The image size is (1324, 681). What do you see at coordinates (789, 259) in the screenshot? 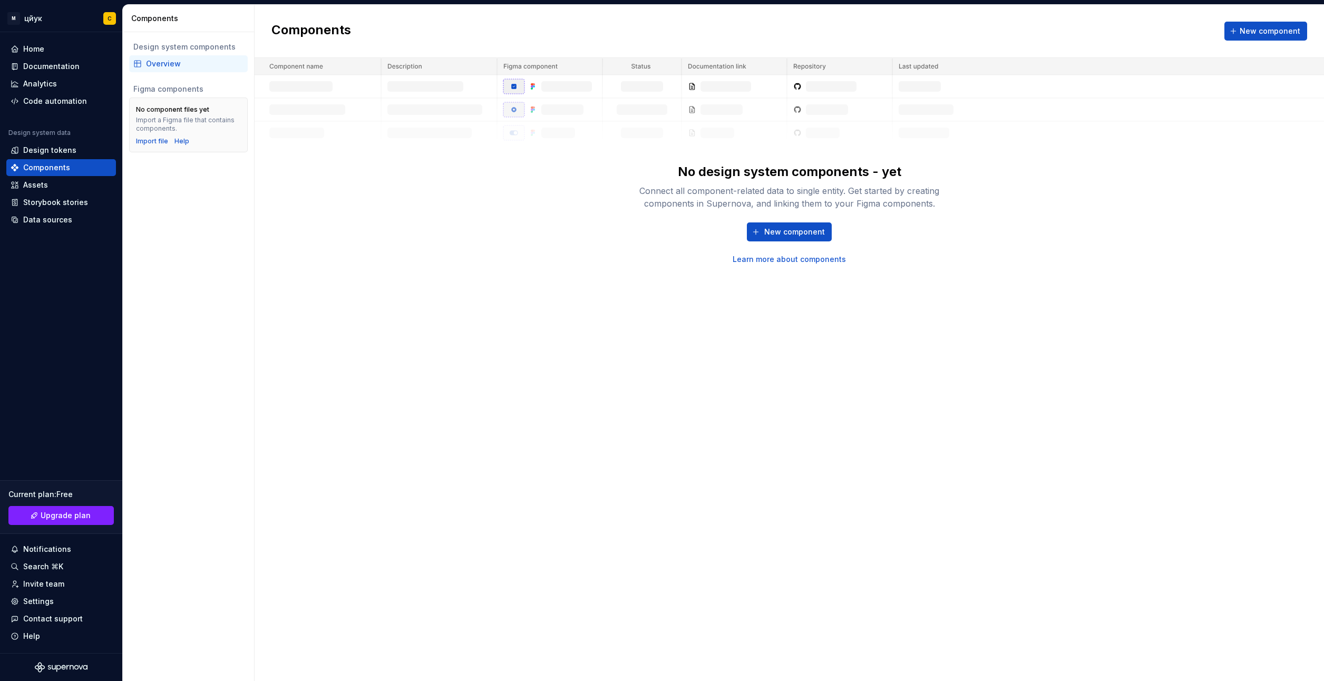
I see `a: Learn more about components` at bounding box center [789, 259].